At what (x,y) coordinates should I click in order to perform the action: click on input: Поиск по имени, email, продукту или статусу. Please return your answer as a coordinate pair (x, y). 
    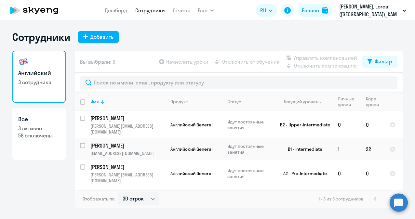
    Looking at the image, I should click on (239, 83).